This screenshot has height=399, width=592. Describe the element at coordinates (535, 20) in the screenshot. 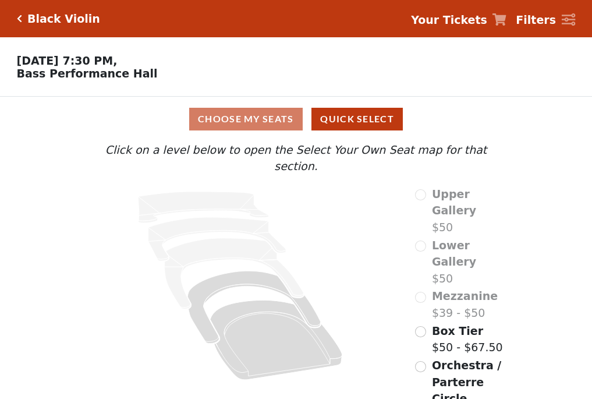

I see `strong: Filters` at that location.